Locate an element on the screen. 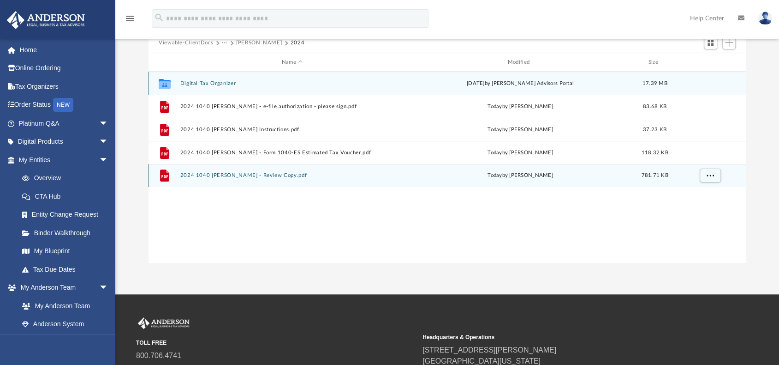  a: Overview is located at coordinates (67, 178).